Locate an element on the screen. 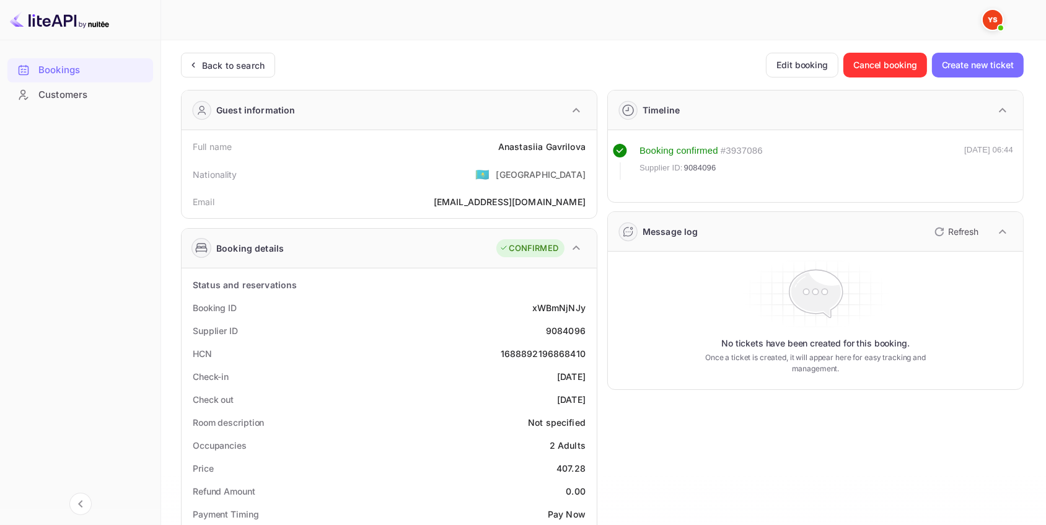 This screenshot has height=525, width=1046. div: Check out is located at coordinates (213, 399).